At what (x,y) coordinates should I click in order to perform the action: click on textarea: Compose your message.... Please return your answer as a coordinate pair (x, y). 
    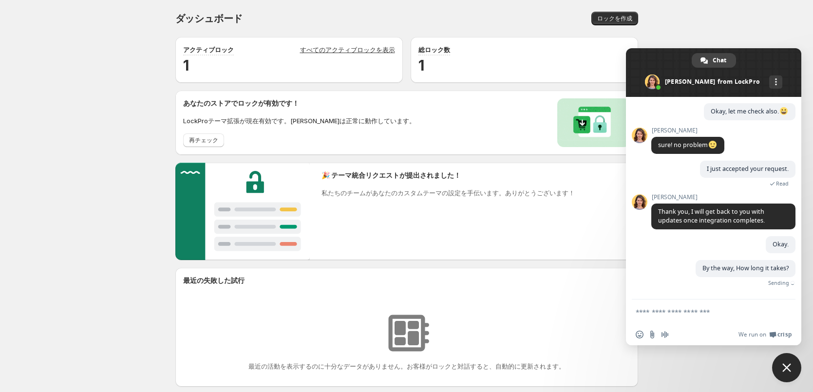
    Looking at the image, I should click on (703, 312).